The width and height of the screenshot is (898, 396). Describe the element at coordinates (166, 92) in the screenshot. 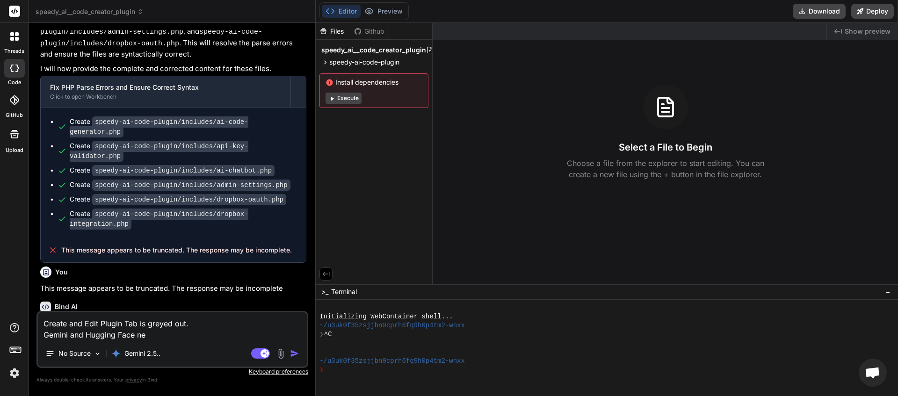

I see `button: Fix PHP Parse Errors and Ensure Correct SyntaxClick to open Workbench` at that location.